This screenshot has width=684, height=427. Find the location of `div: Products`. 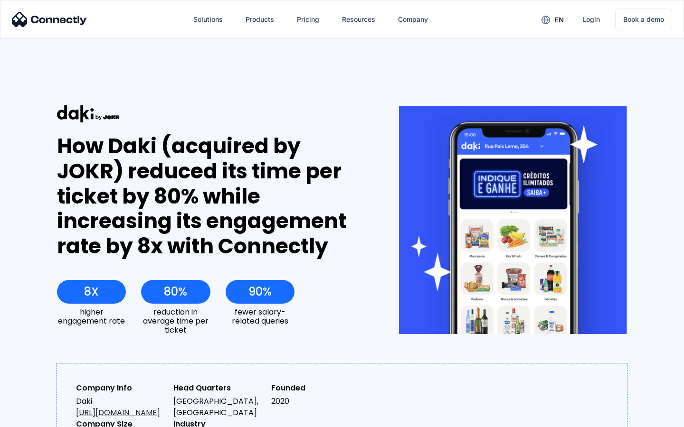

div: Products is located at coordinates (260, 19).